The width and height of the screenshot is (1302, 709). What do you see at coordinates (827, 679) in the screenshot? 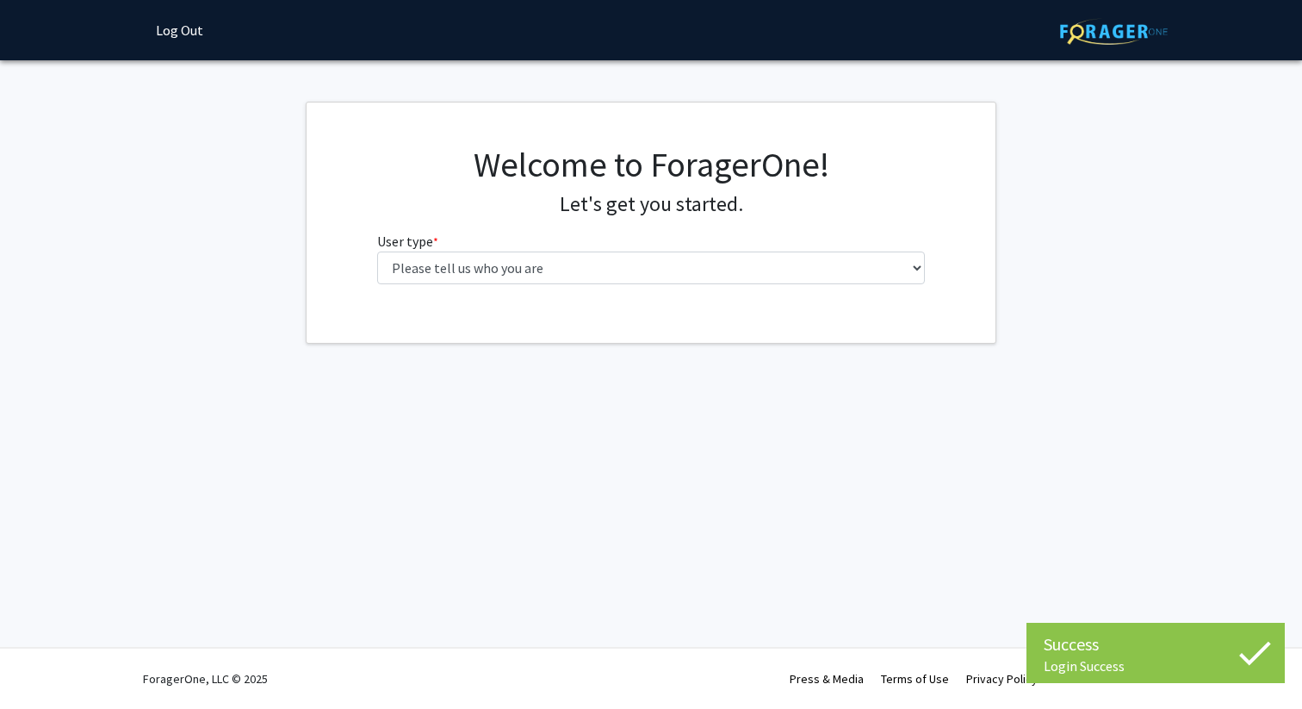
I see `a: Press & Media` at bounding box center [827, 679].